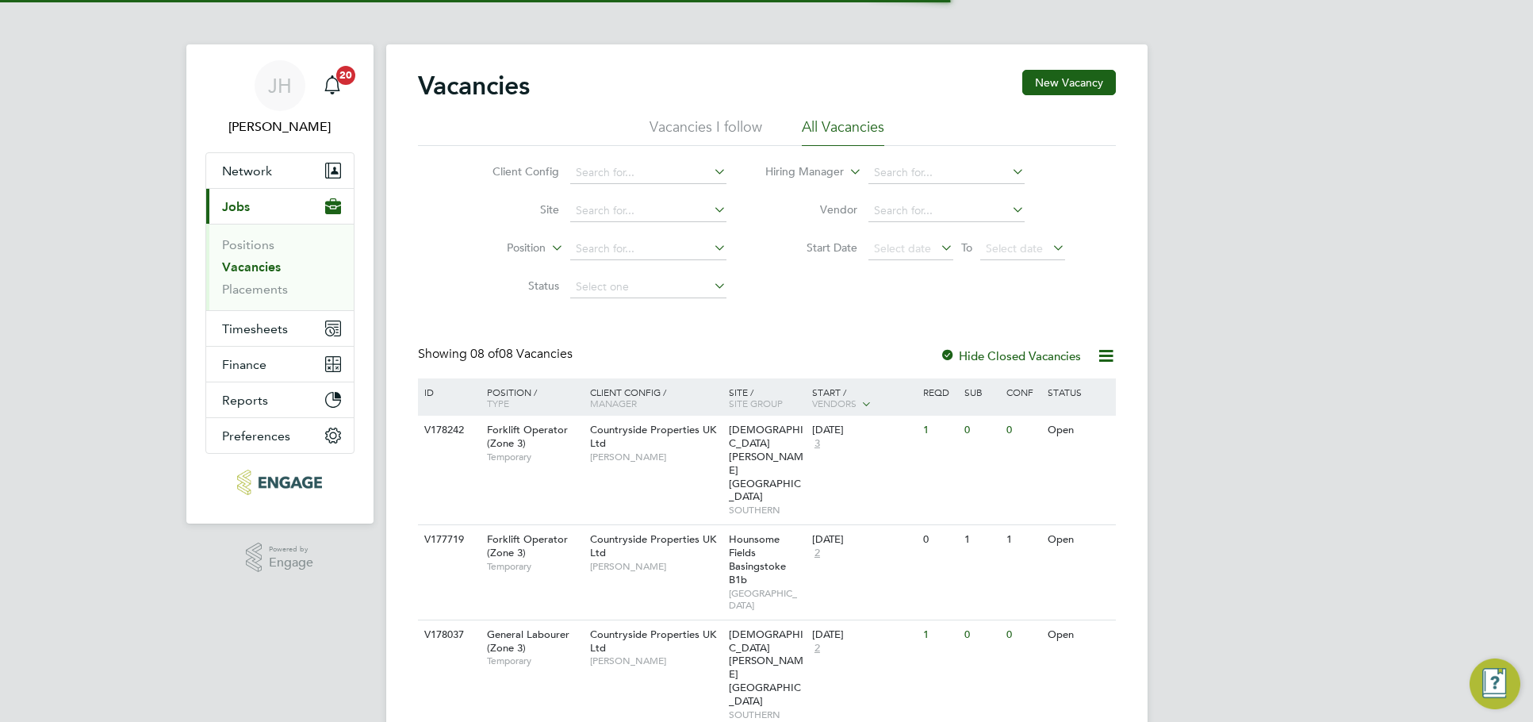  I want to click on button: Finance, so click(280, 364).